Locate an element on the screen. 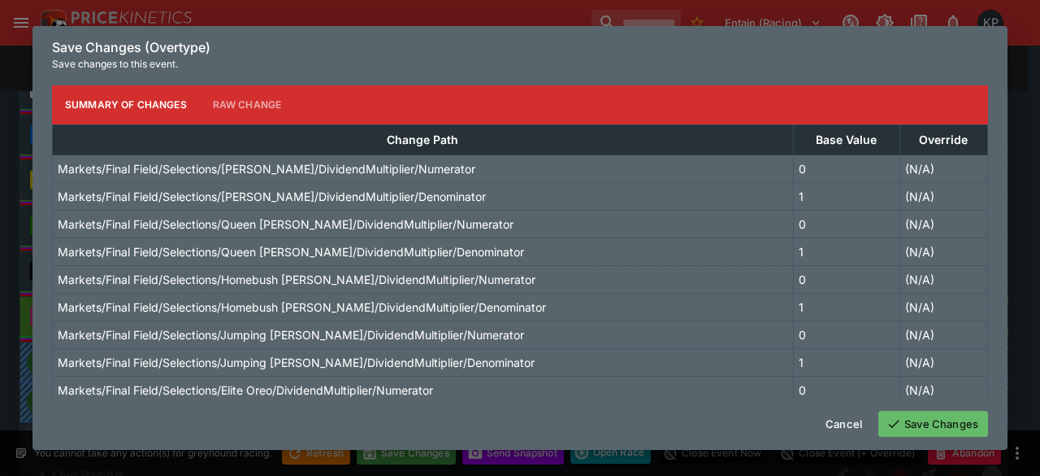 The width and height of the screenshot is (1040, 476). th: Override is located at coordinates (944, 139).